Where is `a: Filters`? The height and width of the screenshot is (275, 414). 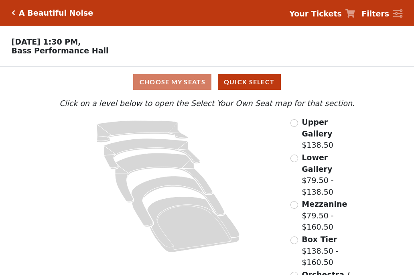 a: Filters is located at coordinates (382, 14).